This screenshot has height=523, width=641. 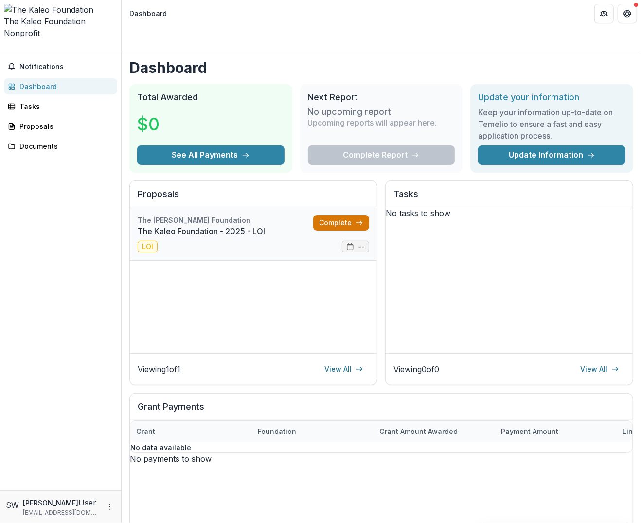 What do you see at coordinates (66, 67) in the screenshot?
I see `span: Notifications` at bounding box center [66, 67].